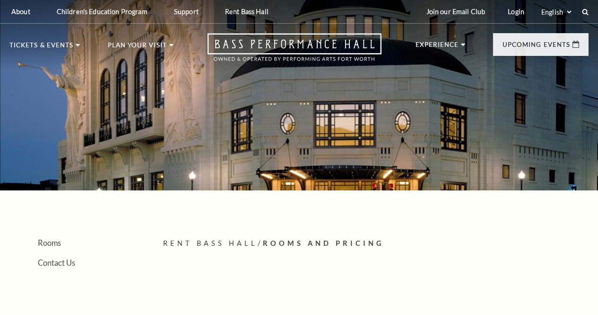 The image size is (598, 315). What do you see at coordinates (536, 47) in the screenshot?
I see `p: Upcoming Events` at bounding box center [536, 47].